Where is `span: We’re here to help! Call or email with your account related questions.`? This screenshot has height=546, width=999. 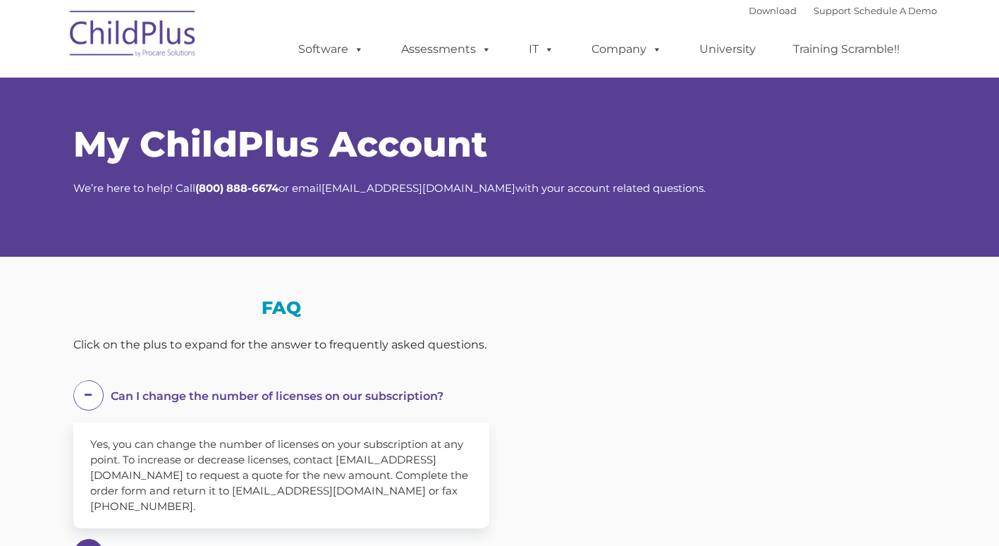
span: We’re here to help! Call or email with your account related questions. is located at coordinates (389, 188).